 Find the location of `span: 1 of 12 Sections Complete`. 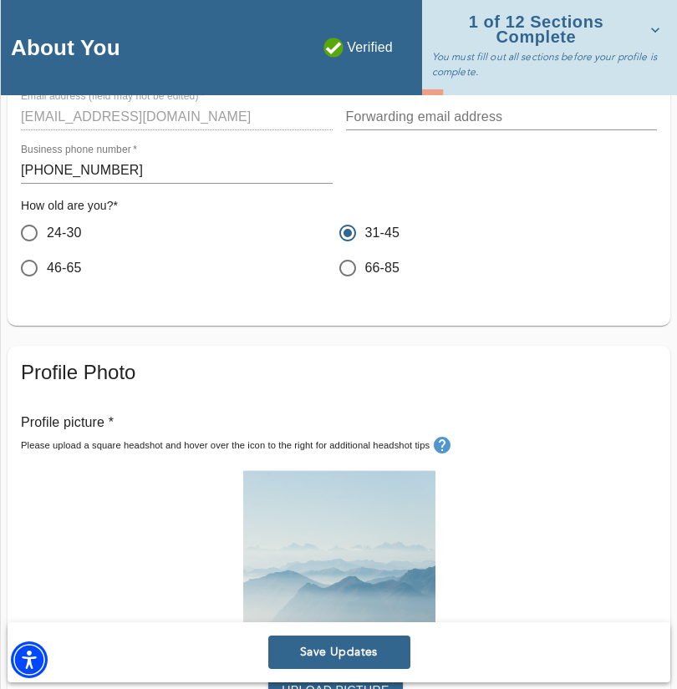

span: 1 of 12 Sections Complete is located at coordinates (545, 29).